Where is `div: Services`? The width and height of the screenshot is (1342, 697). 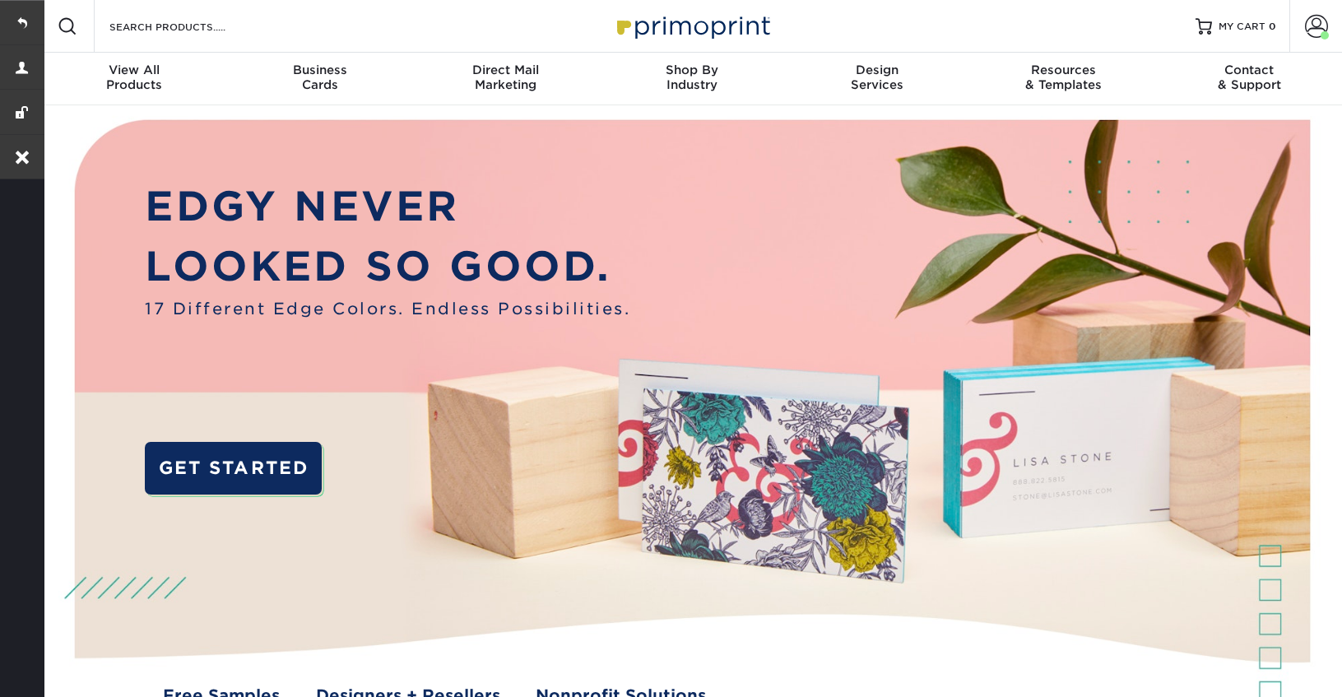 div: Services is located at coordinates (877, 77).